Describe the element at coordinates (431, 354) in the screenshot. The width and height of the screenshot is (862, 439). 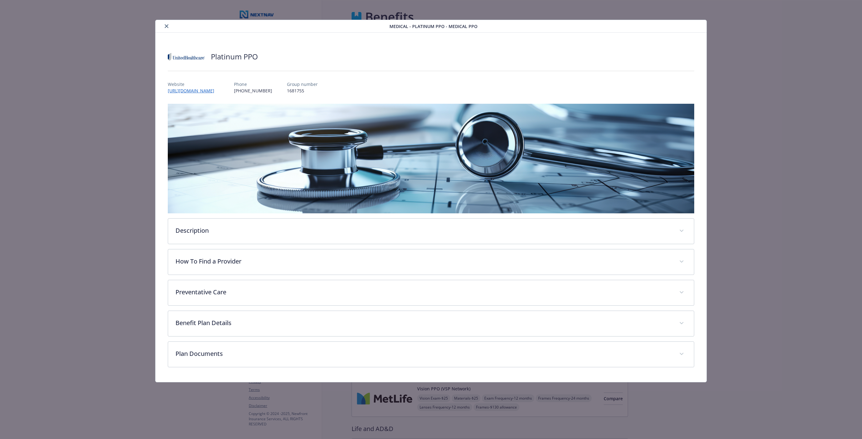
I see `div: Plan Documents` at that location.